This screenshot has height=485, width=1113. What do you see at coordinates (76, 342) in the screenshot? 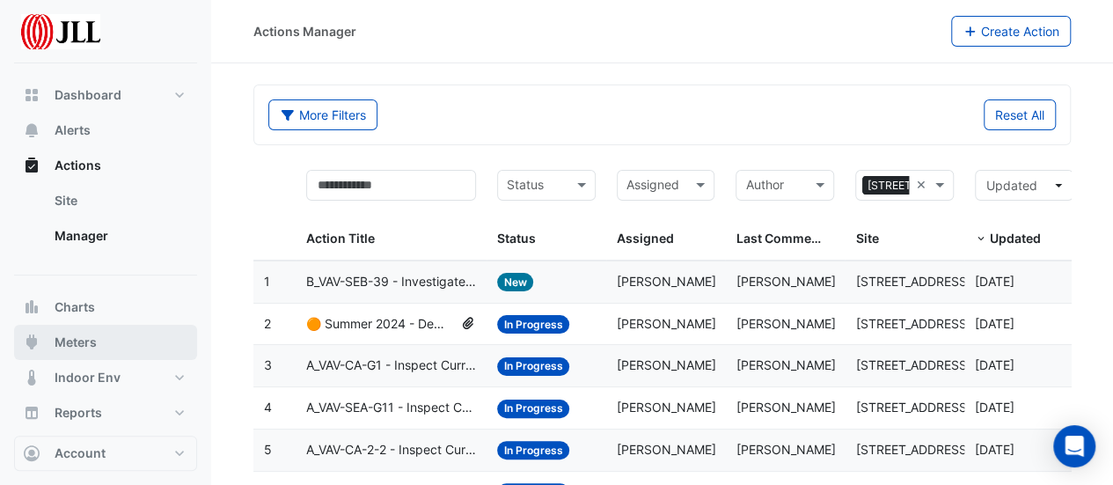
I see `span: Meters` at bounding box center [76, 342].